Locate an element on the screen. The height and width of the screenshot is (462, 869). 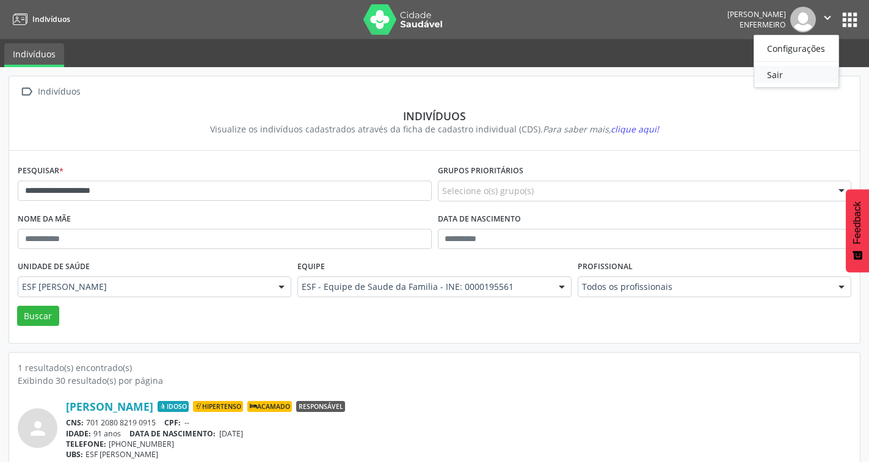
img: img is located at coordinates (803, 20).